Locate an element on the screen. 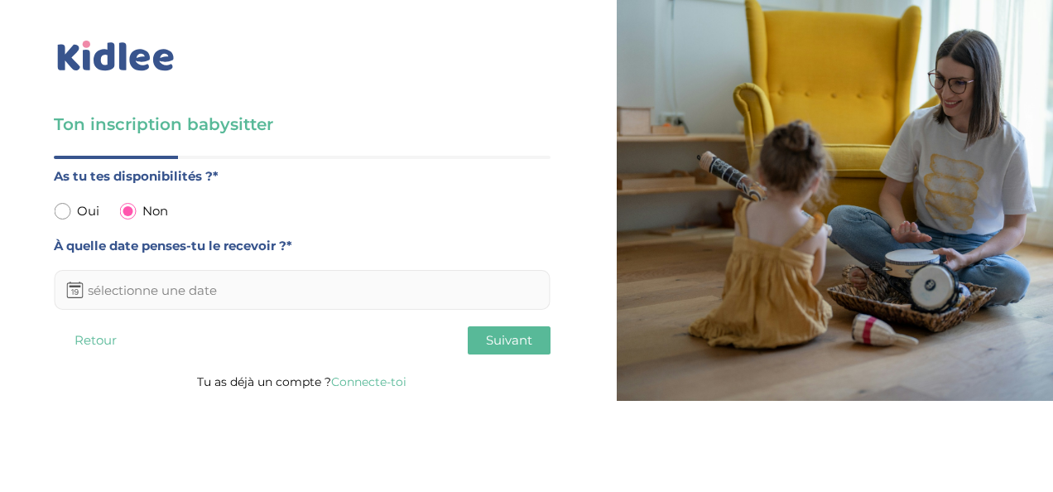 The width and height of the screenshot is (1053, 492). label: As tu tes disponibilités ?* is located at coordinates (302, 176).